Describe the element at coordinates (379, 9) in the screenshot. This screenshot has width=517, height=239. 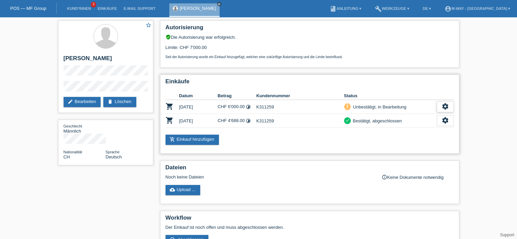
I see `i: build` at that location.